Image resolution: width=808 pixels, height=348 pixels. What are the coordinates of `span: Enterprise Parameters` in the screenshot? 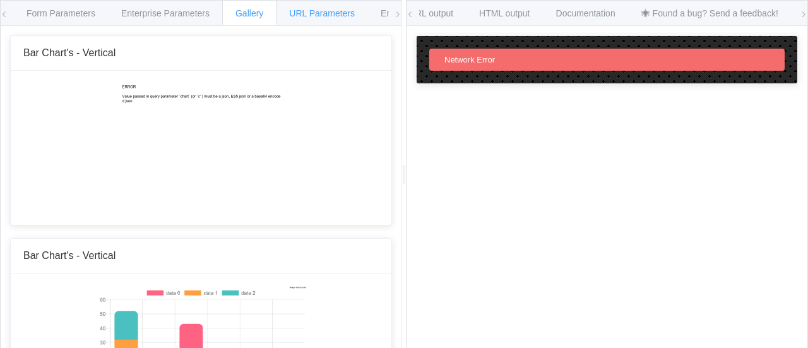 It's located at (165, 13).